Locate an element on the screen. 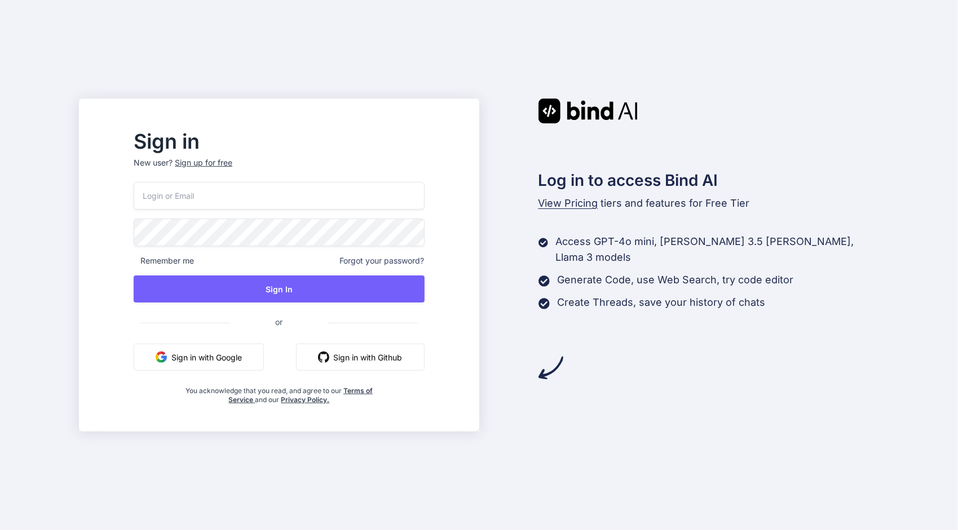 This screenshot has width=958, height=530. p: New user? is located at coordinates (278, 170).